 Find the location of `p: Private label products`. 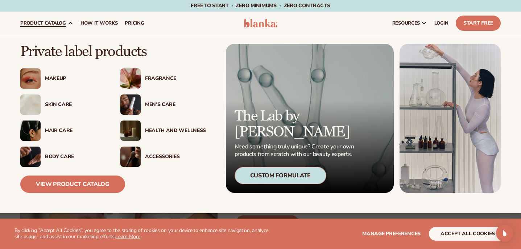

p: Private label products is located at coordinates (113, 52).